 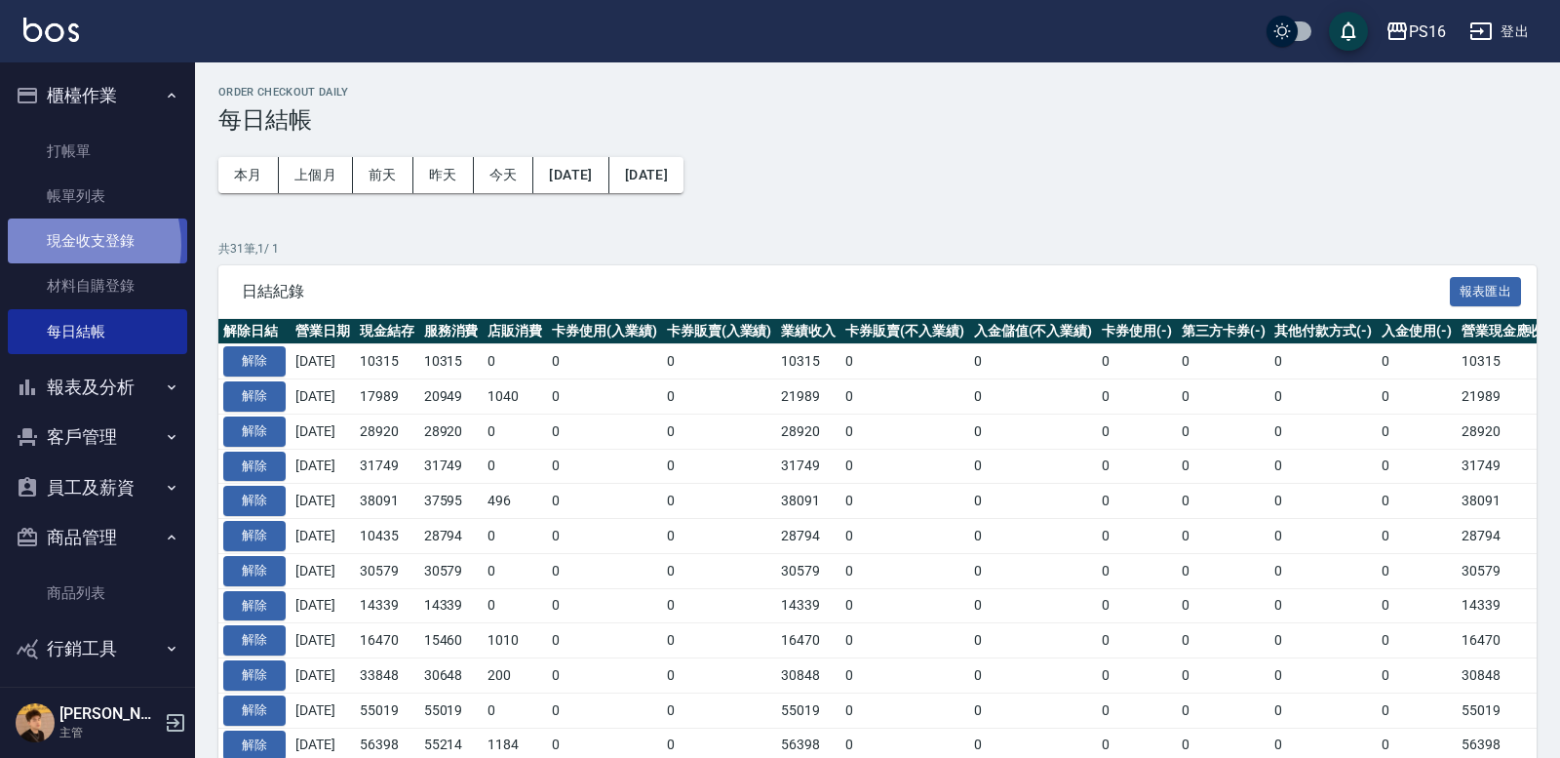 What do you see at coordinates (98, 196) in the screenshot?
I see `a: 帳單列表` at bounding box center [98, 196].